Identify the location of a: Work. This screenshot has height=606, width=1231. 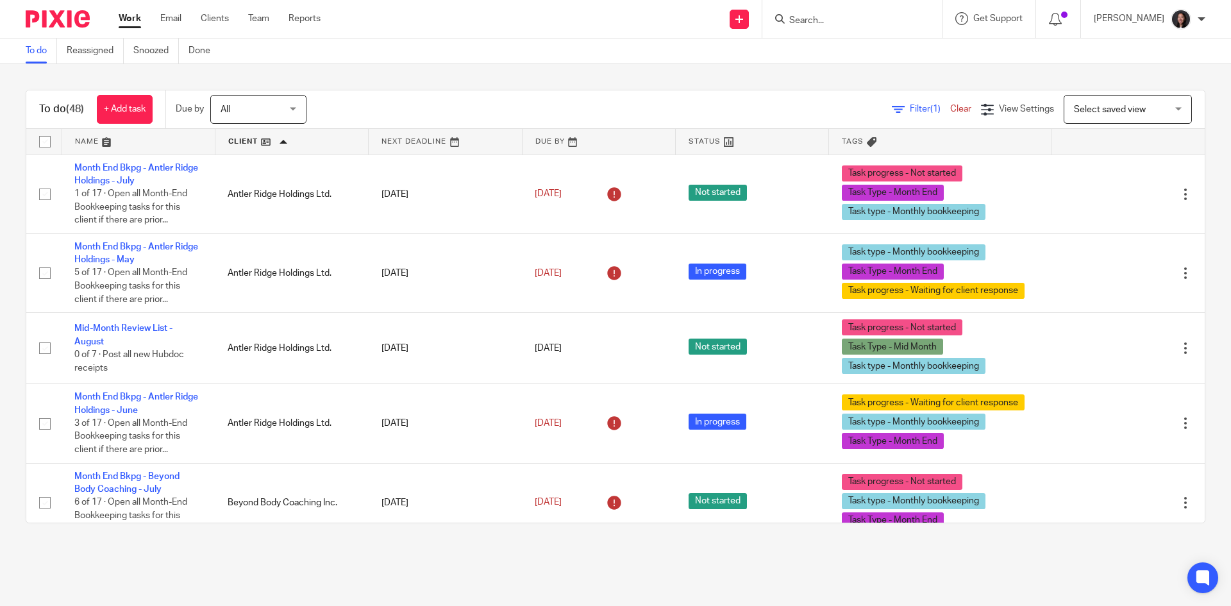
(129, 19).